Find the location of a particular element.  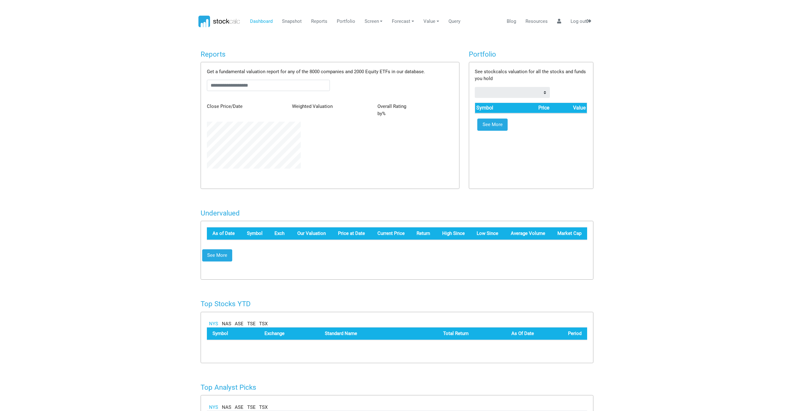

th: Low Since is located at coordinates (487, 234).